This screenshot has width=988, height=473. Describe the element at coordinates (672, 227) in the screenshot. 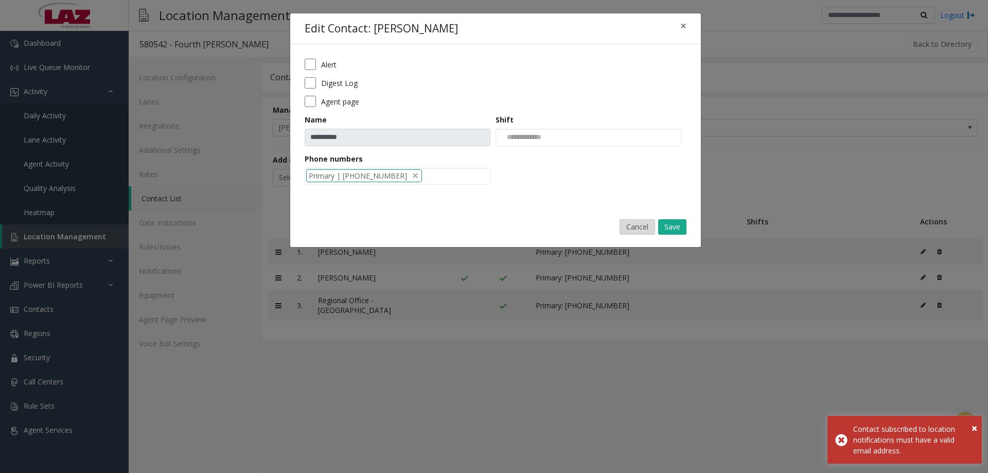

I see `button: Save` at that location.